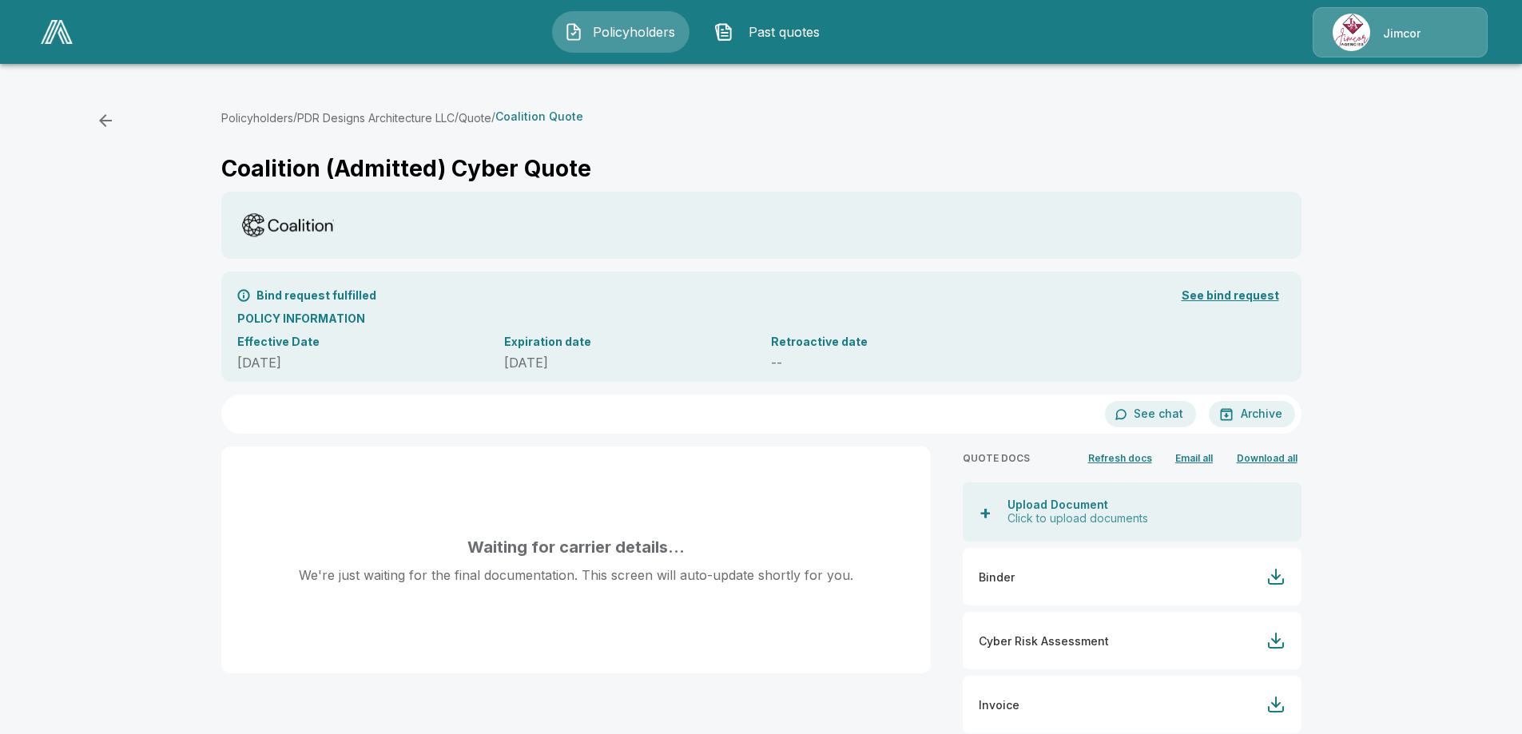 The height and width of the screenshot is (734, 1522). Describe the element at coordinates (1230, 296) in the screenshot. I see `button: See bind request` at that location.